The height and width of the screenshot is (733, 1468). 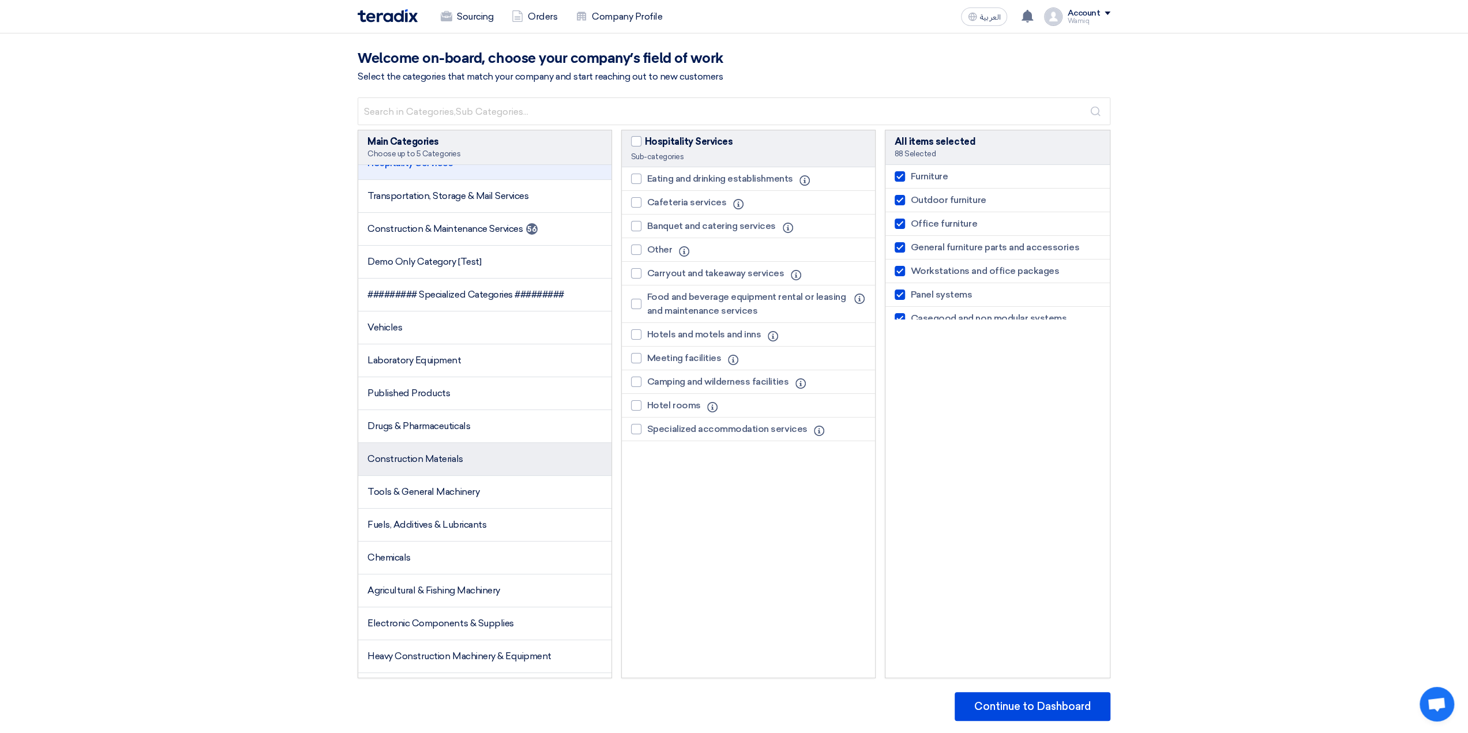 I want to click on a: Company Profile, so click(x=619, y=17).